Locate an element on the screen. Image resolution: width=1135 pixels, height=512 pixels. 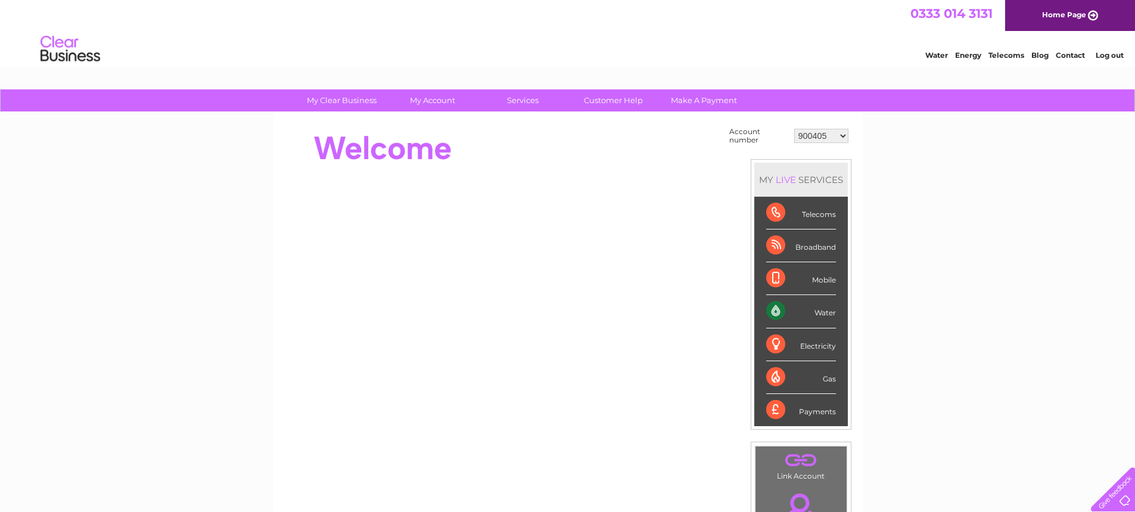
div: Broadband is located at coordinates (800, 245).